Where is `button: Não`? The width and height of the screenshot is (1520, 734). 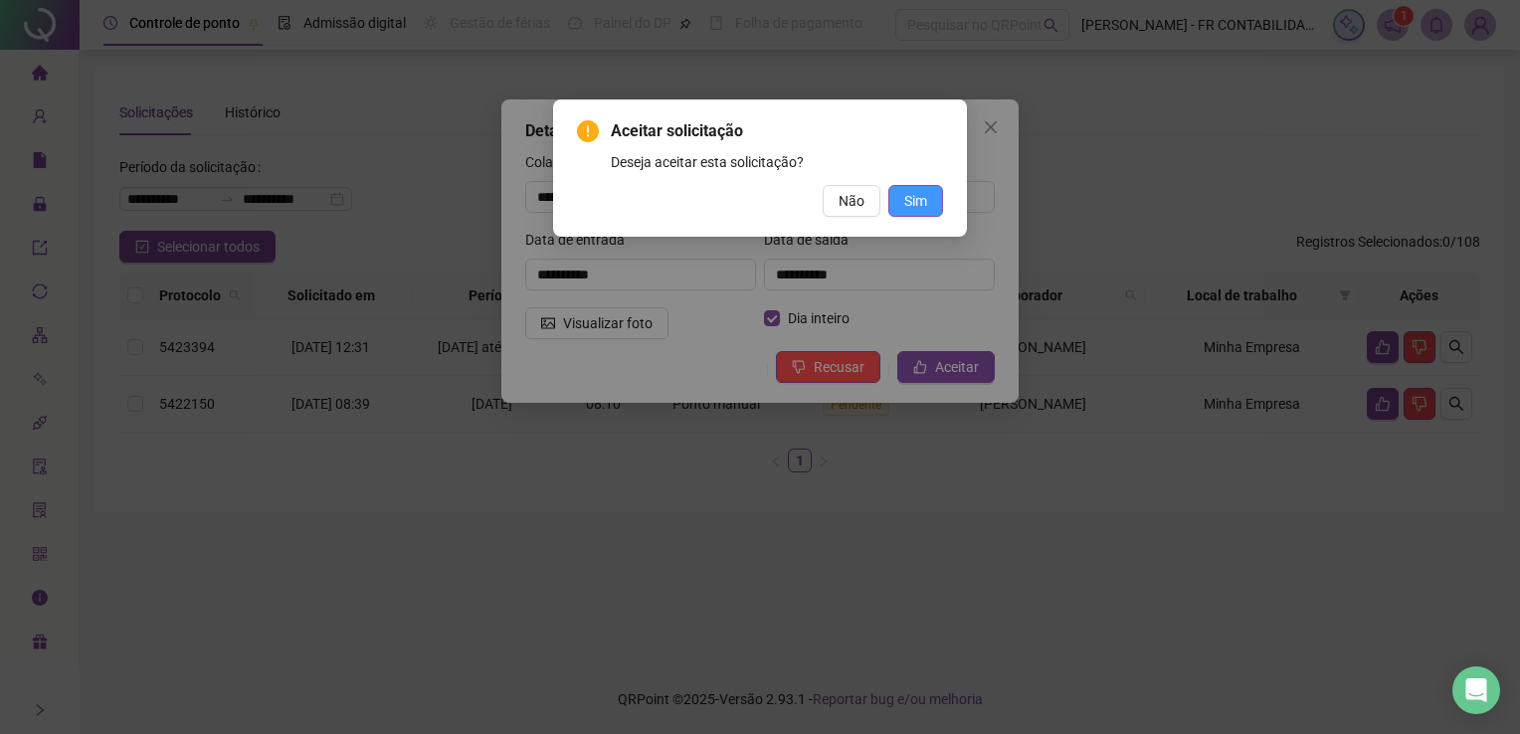
button: Não is located at coordinates (852, 201).